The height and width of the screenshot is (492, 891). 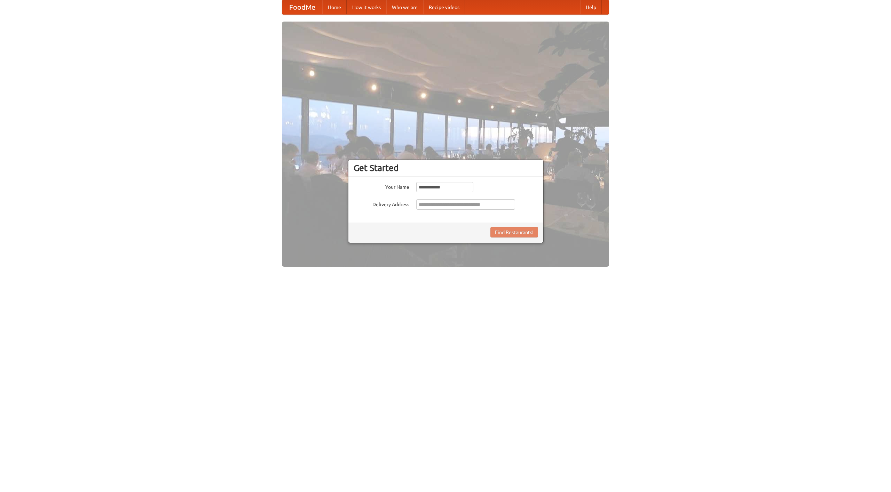 I want to click on a: How it works, so click(x=366, y=7).